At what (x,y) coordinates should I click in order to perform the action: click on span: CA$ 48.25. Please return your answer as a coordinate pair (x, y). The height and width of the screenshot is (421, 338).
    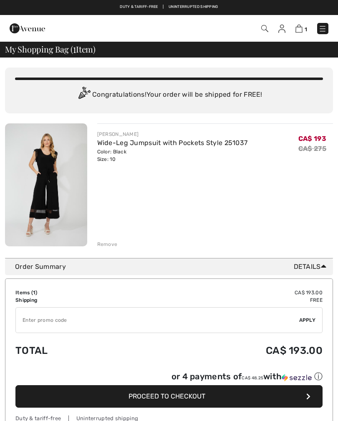
    Looking at the image, I should click on (252, 378).